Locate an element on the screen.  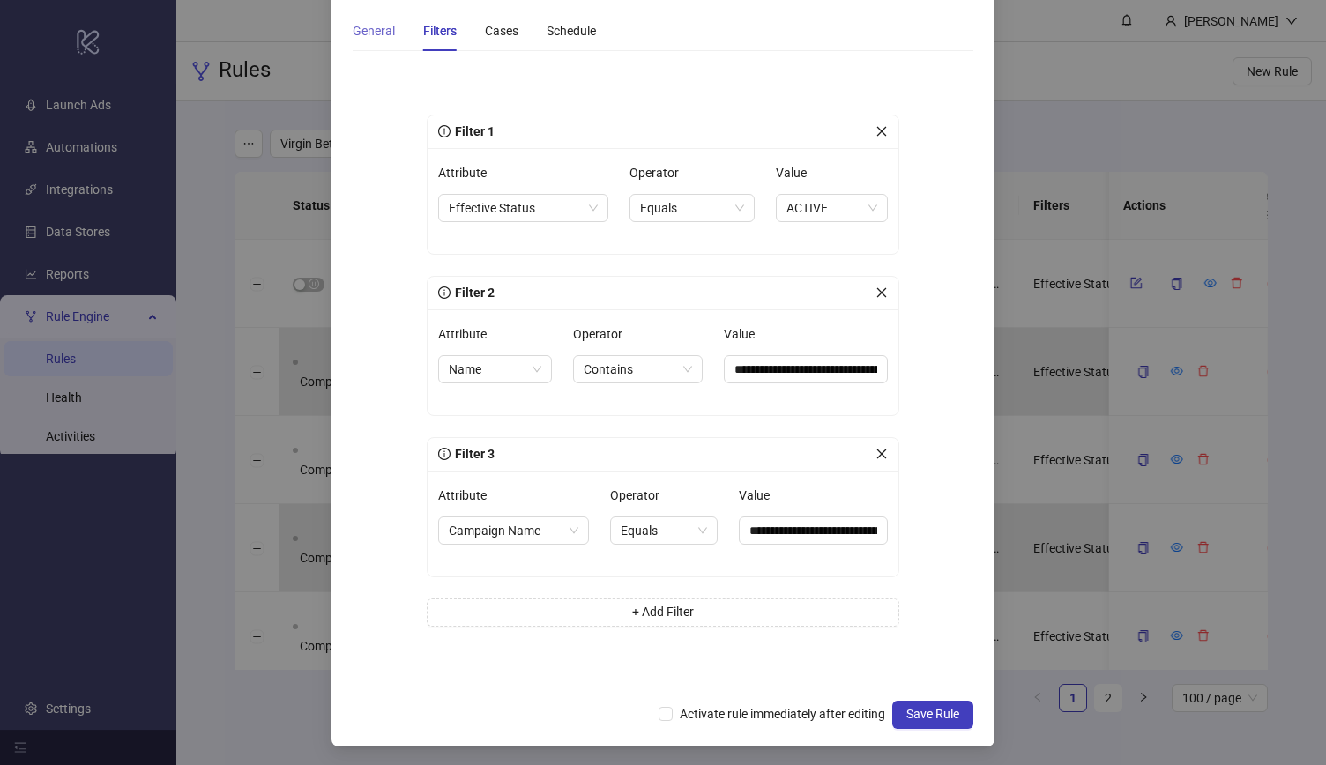
div: Filters is located at coordinates (440, 31).